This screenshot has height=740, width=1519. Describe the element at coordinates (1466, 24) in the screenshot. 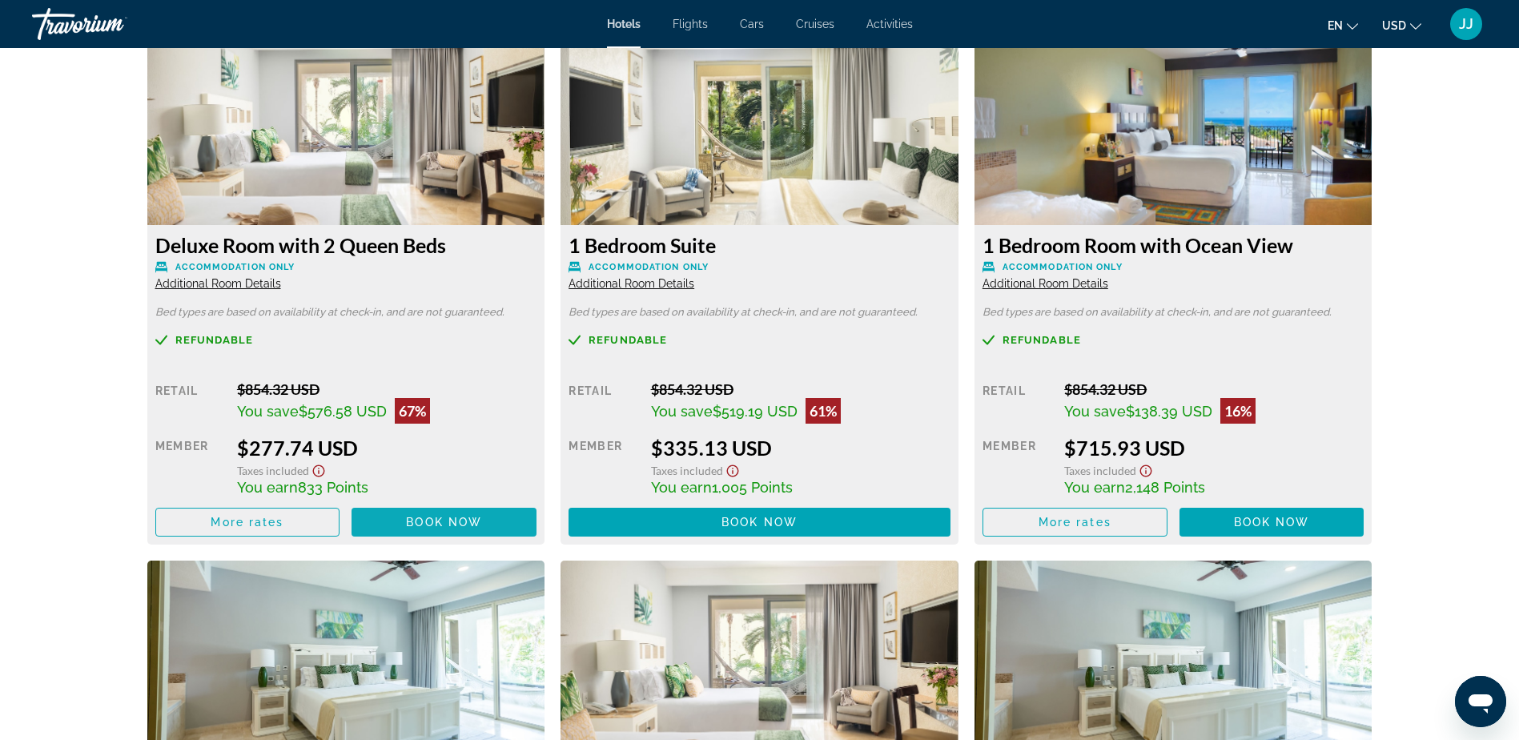

I see `span: JJ` at that location.